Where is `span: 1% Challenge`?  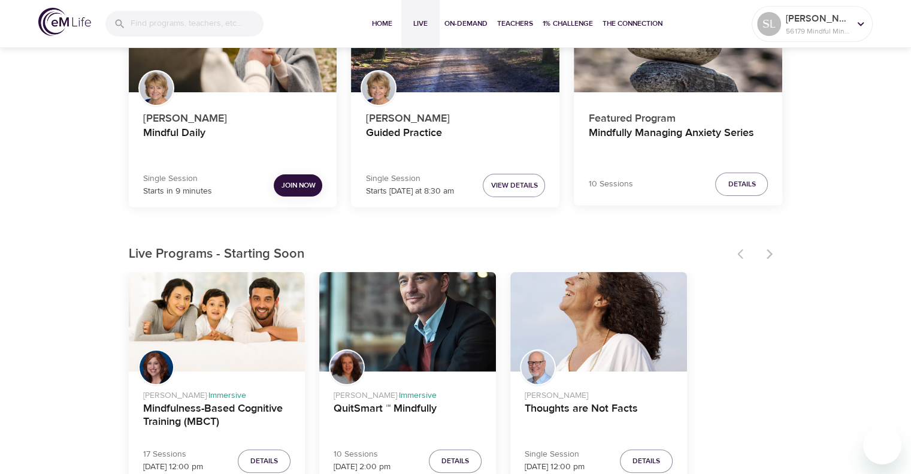 span: 1% Challenge is located at coordinates (568, 23).